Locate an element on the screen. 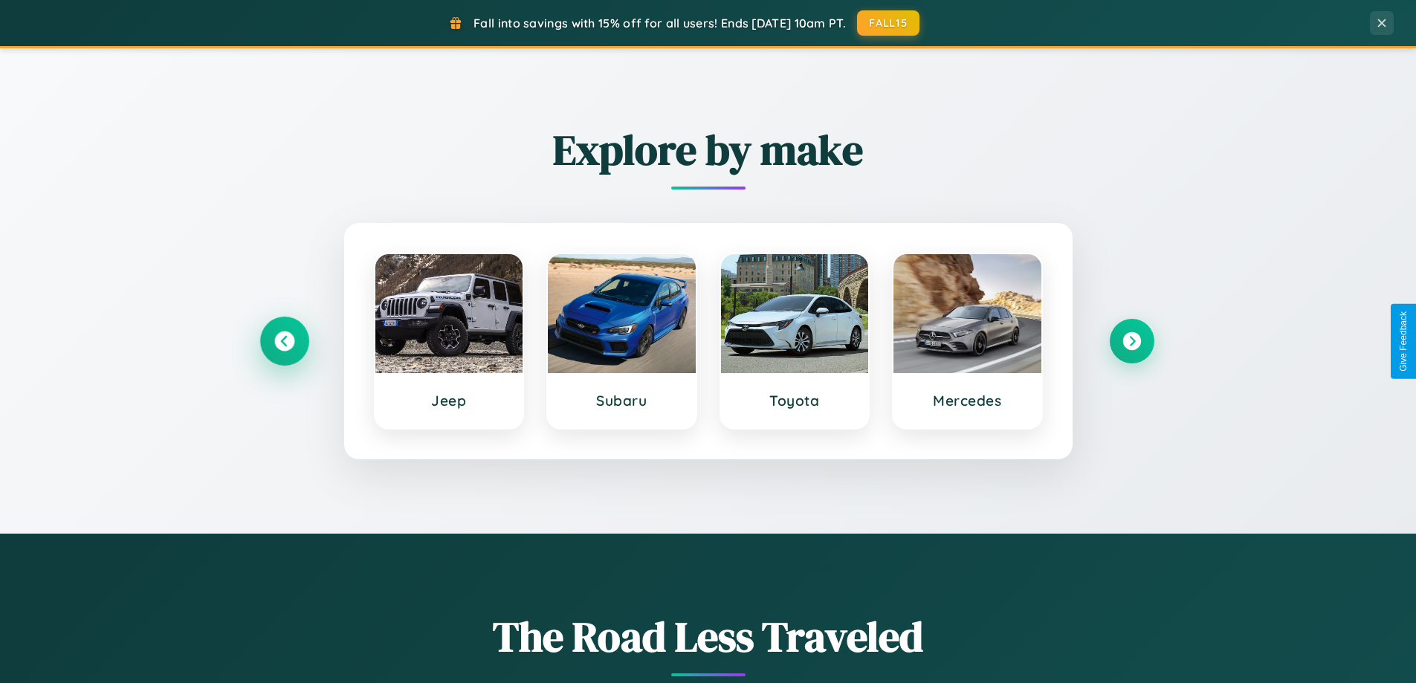  h2: Explore by make is located at coordinates (709, 149).